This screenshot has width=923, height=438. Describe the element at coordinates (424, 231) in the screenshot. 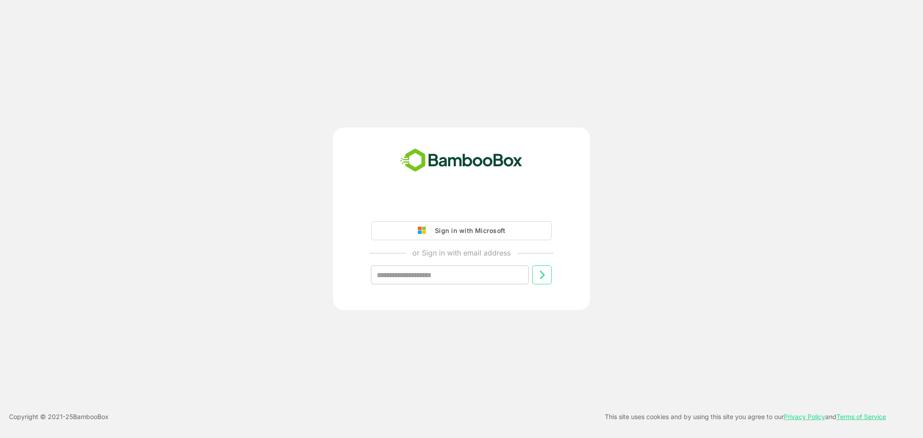

I see `img: google` at that location.